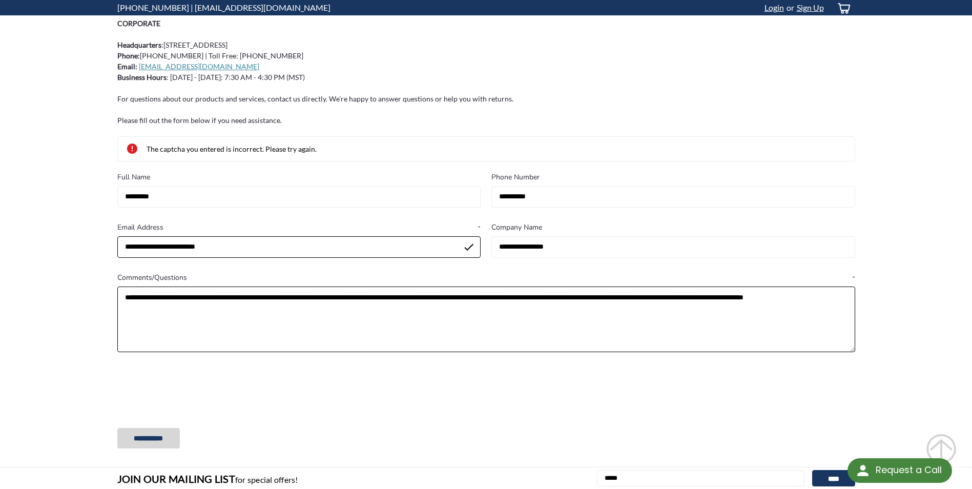 The height and width of the screenshot is (489, 972). Describe the element at coordinates (128, 55) in the screenshot. I see `strong: Phone` at that location.